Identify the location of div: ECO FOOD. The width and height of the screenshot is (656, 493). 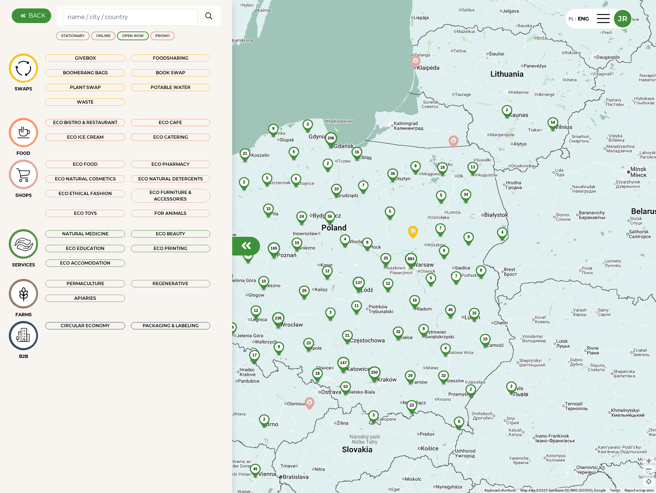
(85, 164).